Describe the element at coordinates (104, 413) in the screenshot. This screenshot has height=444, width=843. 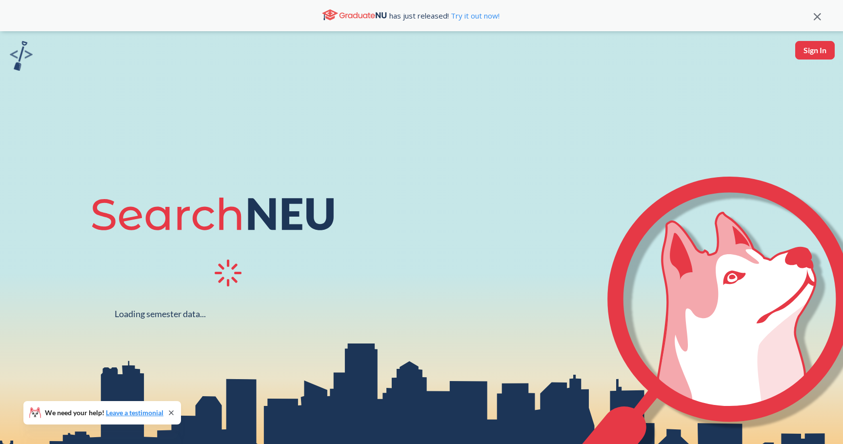
I see `span: We need your help!` at that location.